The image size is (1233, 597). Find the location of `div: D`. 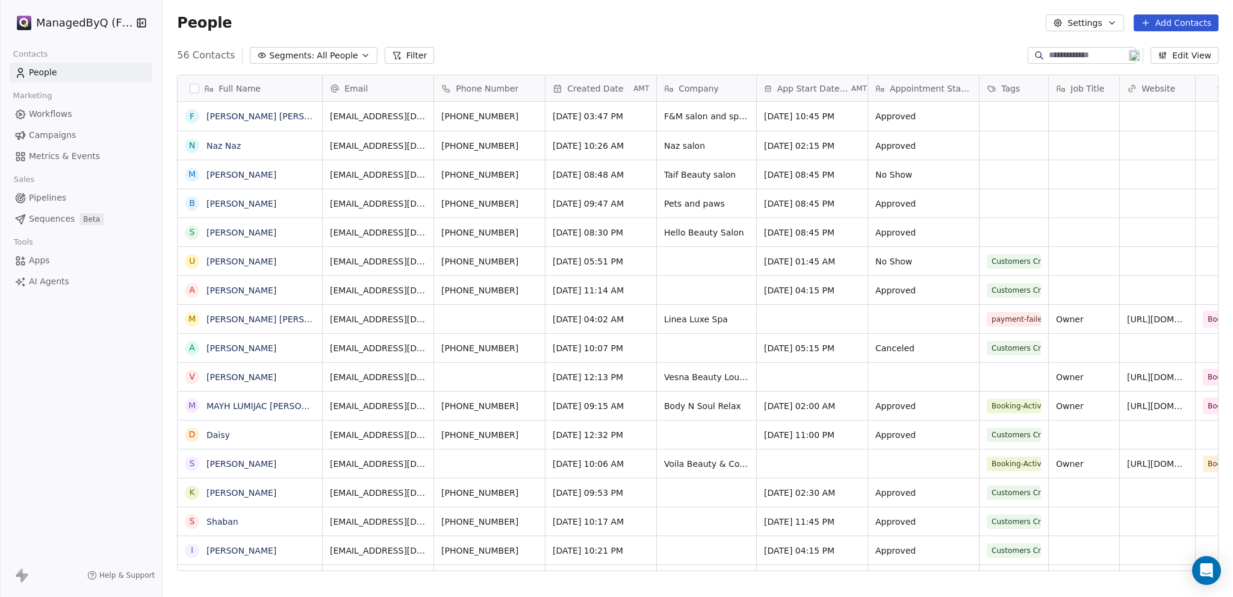

div: D is located at coordinates (192, 434).